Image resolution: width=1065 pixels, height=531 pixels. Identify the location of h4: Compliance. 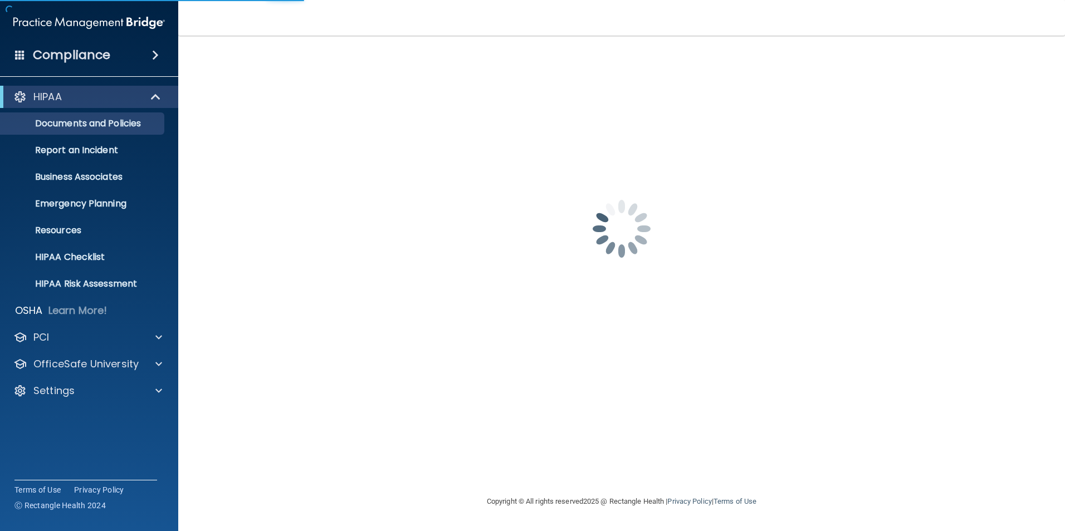
(71, 55).